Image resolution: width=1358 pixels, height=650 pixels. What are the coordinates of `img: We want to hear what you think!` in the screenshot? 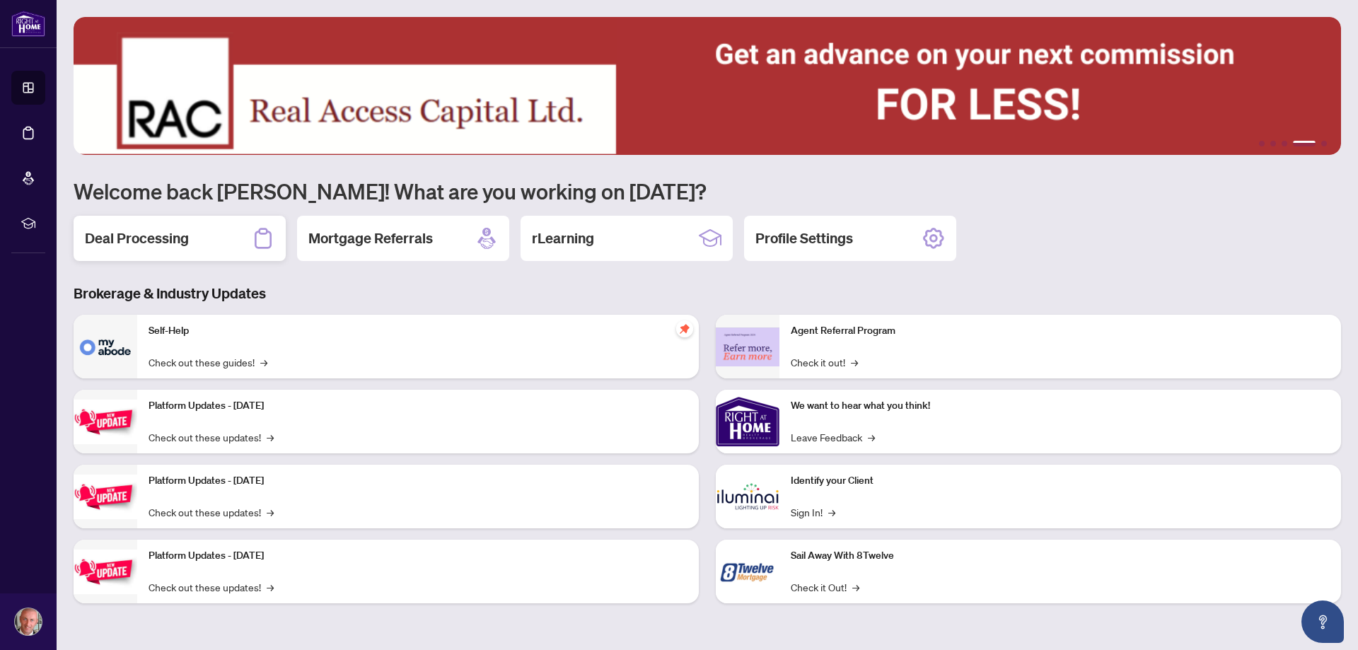 It's located at (748, 421).